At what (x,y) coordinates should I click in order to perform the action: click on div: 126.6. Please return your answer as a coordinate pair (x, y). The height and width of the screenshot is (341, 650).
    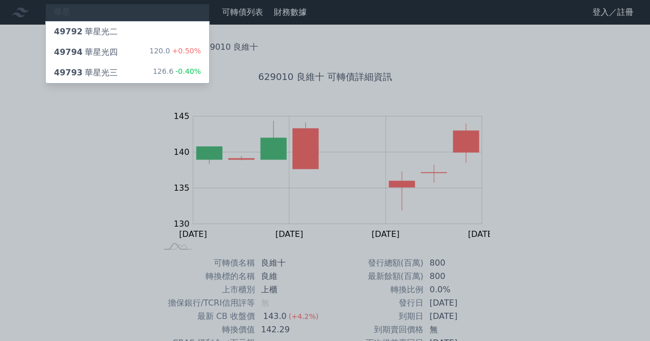
    Looking at the image, I should click on (177, 73).